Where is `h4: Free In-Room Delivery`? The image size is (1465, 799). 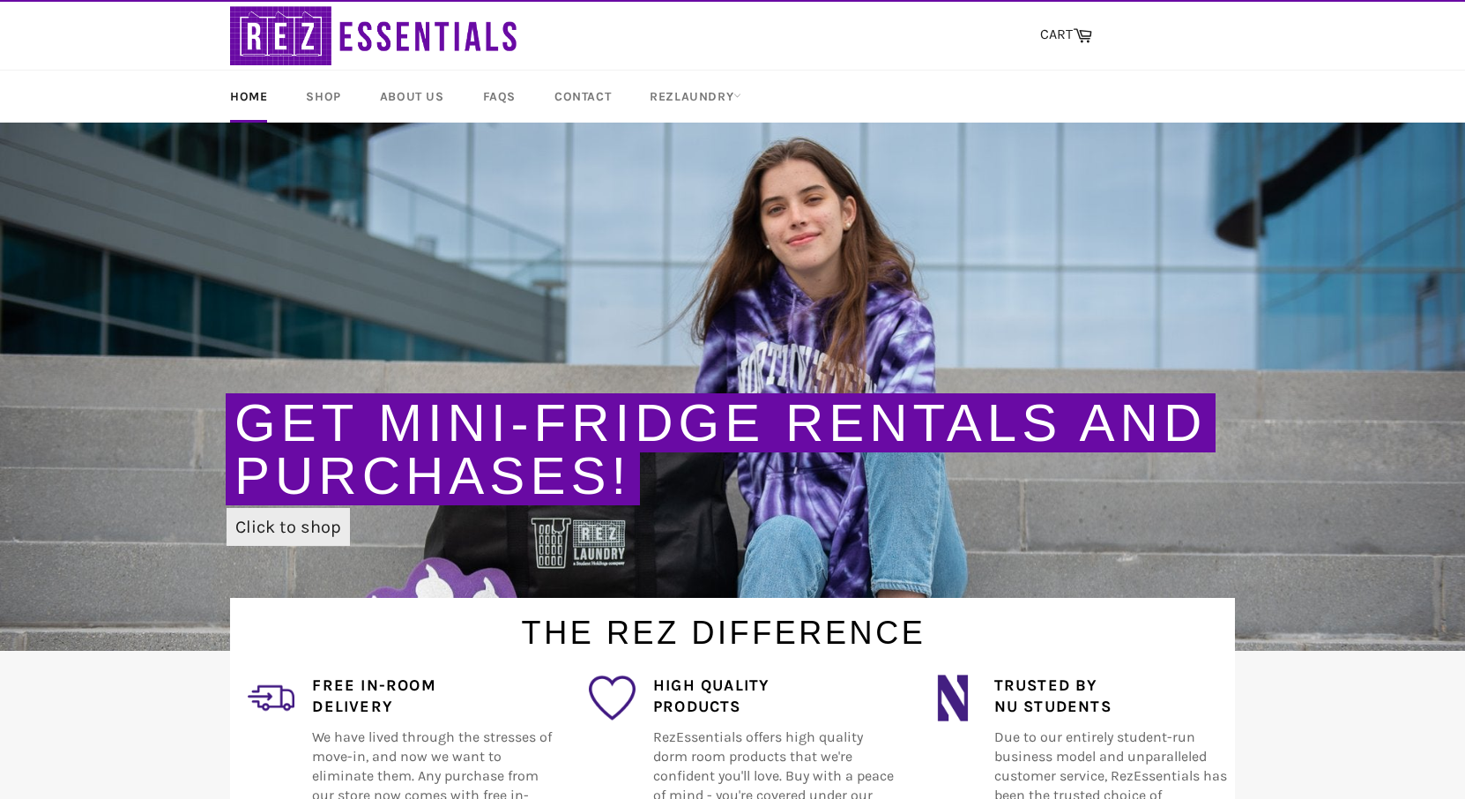
h4: Free In-Room Delivery is located at coordinates (432, 696).